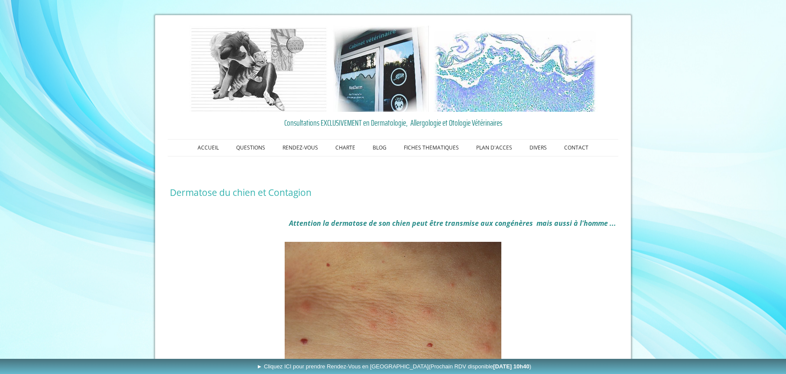 Image resolution: width=786 pixels, height=374 pixels. What do you see at coordinates (494, 148) in the screenshot?
I see `a: PLAN D'ACCES` at bounding box center [494, 148].